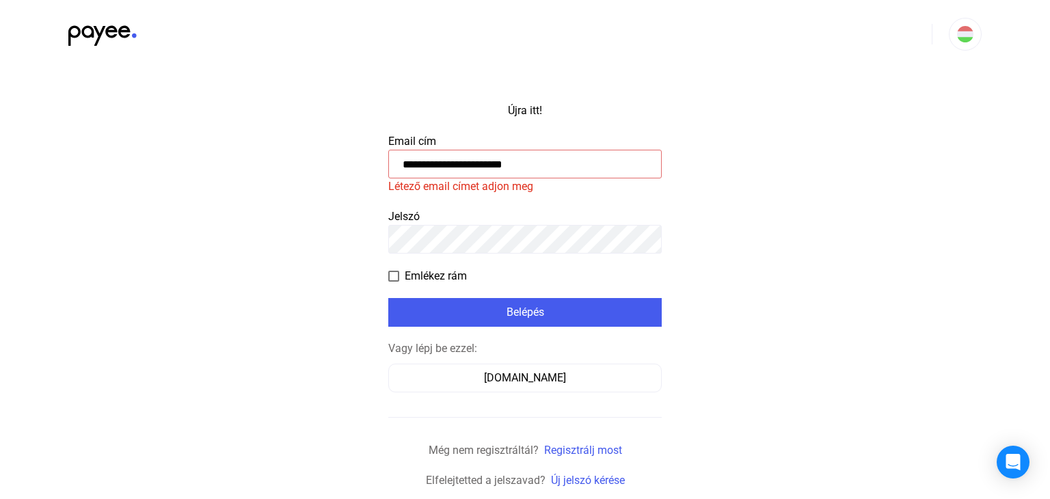 The height and width of the screenshot is (499, 1050). I want to click on a: Regisztrálj most, so click(583, 450).